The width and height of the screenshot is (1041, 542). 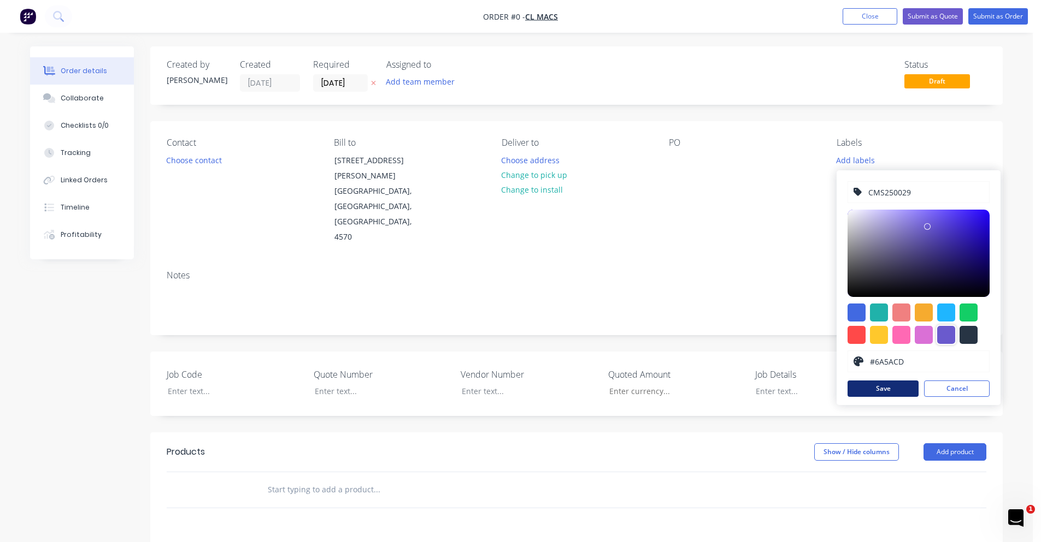 I want to click on div: Open Intercom Messenger, so click(x=13, y=20).